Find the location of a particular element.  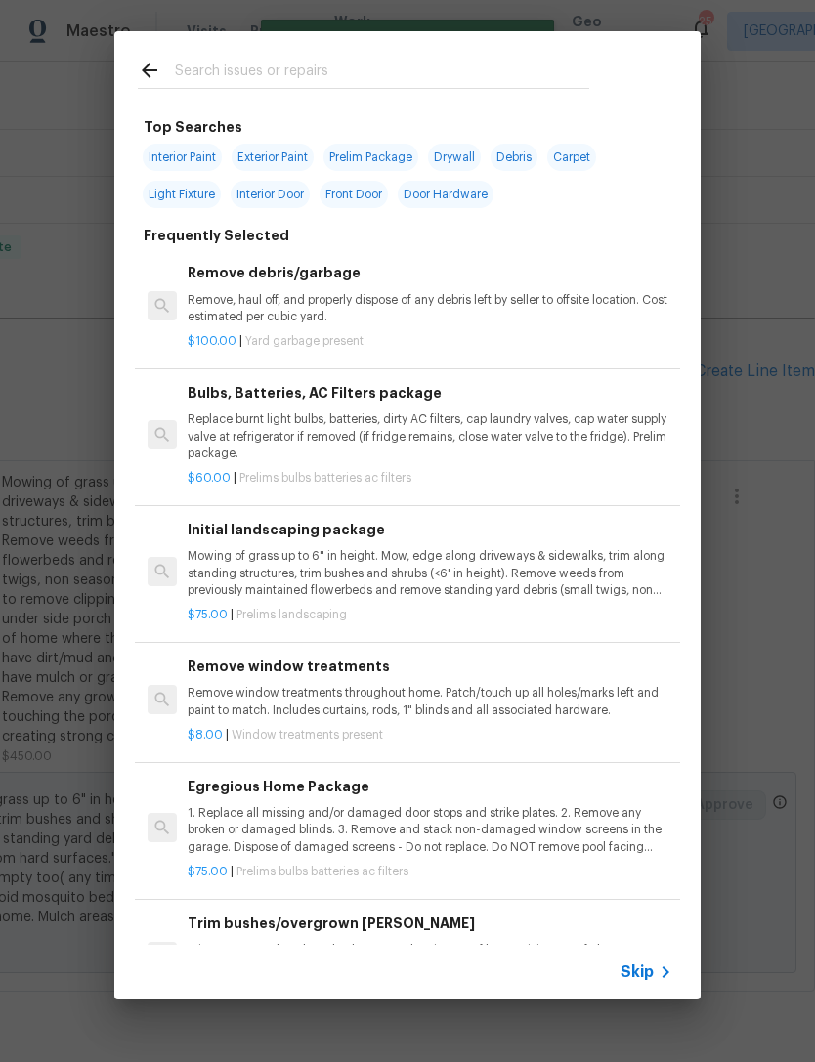

h6: Egregious Home Package is located at coordinates (430, 786).